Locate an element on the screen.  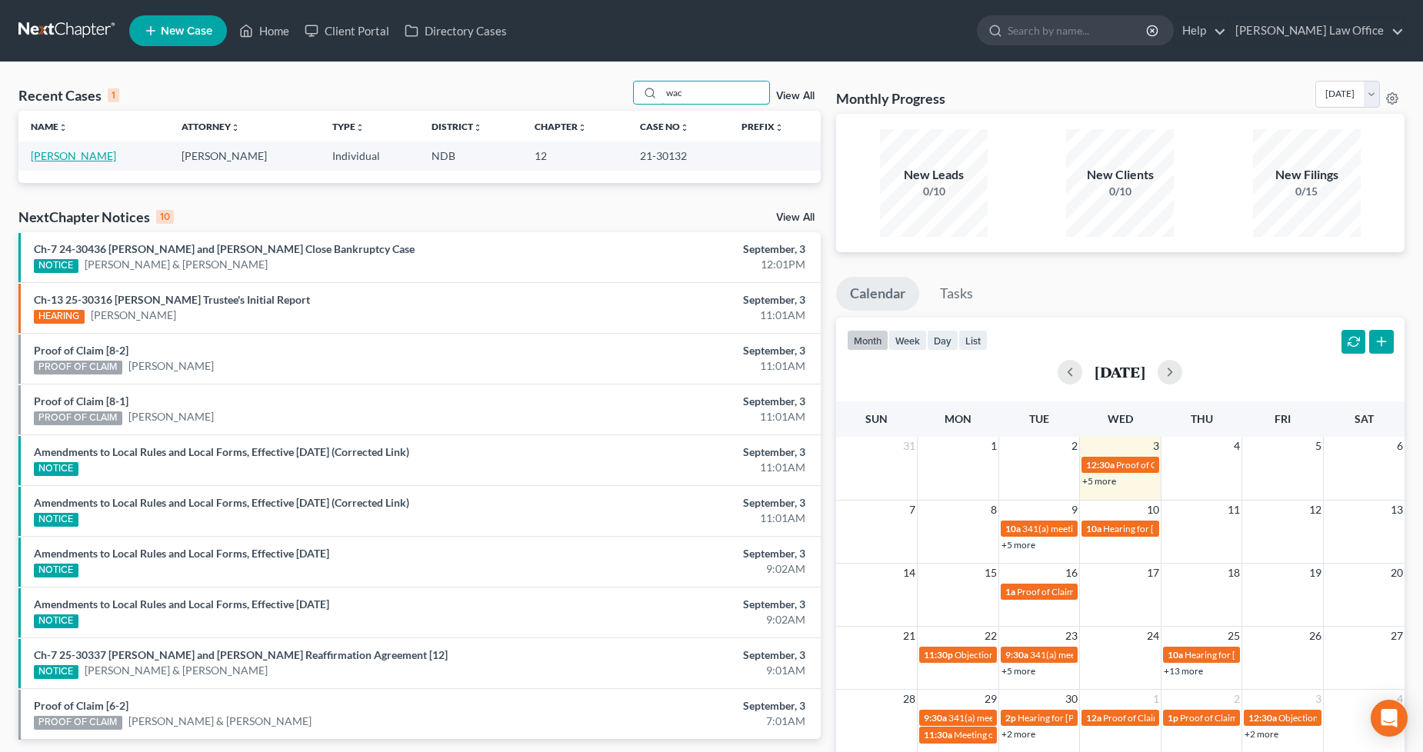
span: 6 is located at coordinates (1400, 446).